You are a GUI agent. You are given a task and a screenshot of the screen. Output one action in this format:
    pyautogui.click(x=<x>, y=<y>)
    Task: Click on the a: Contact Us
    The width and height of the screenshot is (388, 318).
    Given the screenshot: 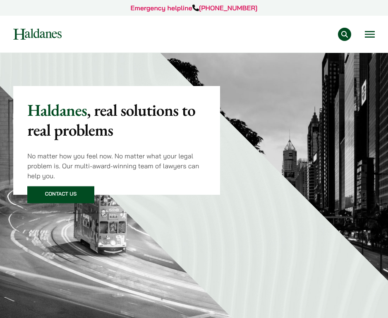 What is the action you would take?
    pyautogui.click(x=61, y=195)
    